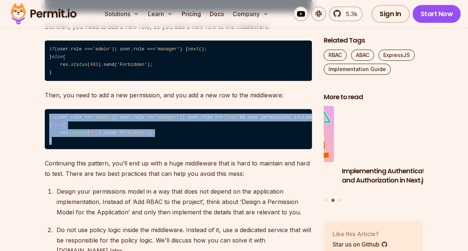  What do you see at coordinates (284, 175) in the screenshot?
I see `h3: Implementing Multi-Tenant RBAC in Nuxt.js` at bounding box center [284, 175].